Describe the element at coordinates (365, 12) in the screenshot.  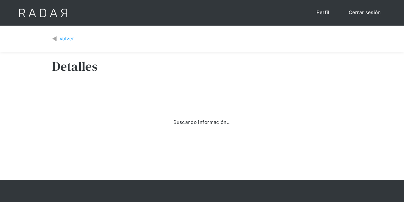
I see `a: Cerrar sesión` at that location.